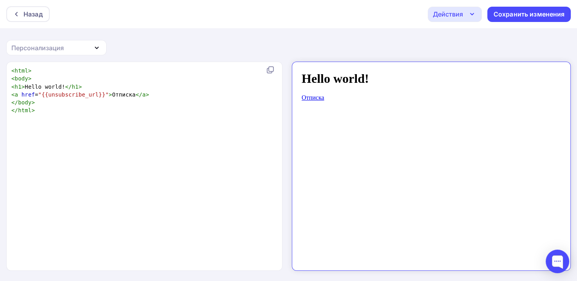  I want to click on div: Сохранить изменения, so click(529, 14).